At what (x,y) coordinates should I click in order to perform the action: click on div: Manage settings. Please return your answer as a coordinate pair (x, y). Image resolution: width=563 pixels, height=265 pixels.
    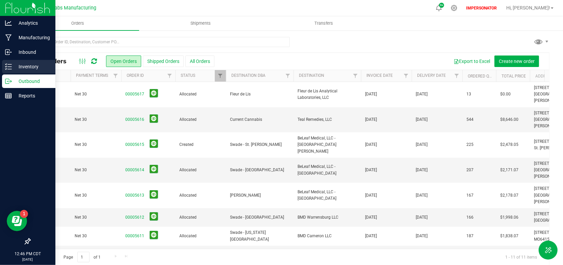
    Looking at the image, I should click on (454, 8).